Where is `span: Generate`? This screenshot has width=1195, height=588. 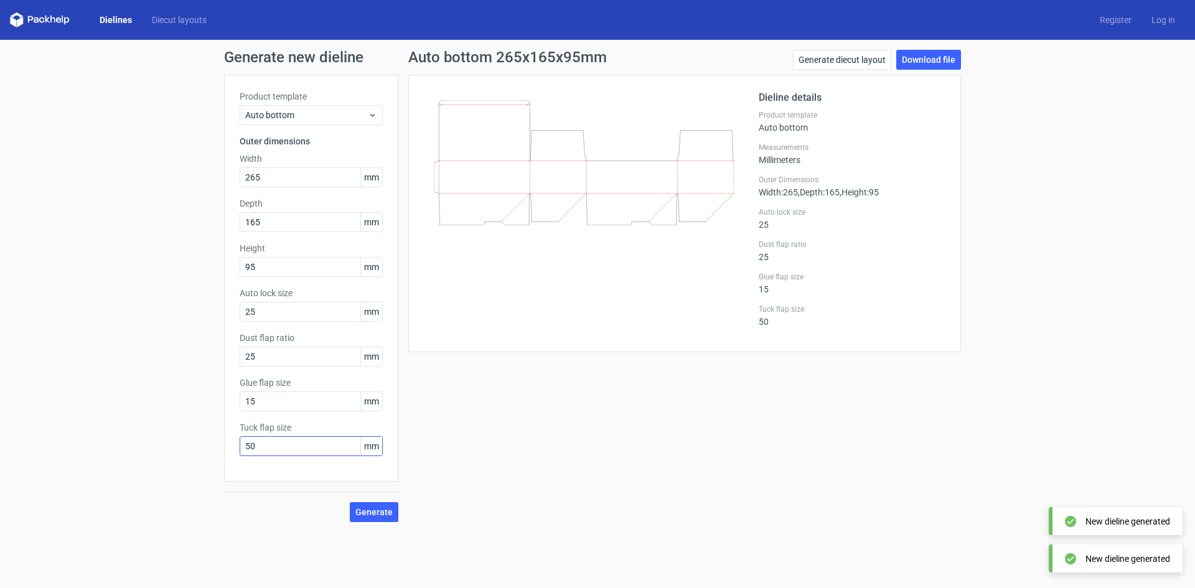
span: Generate is located at coordinates (374, 512).